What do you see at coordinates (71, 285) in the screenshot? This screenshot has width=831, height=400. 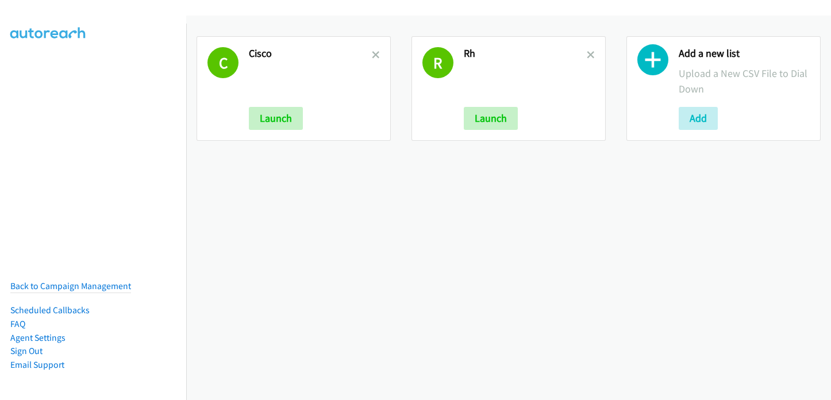 I see `a: Back to Campaign Management` at bounding box center [71, 285].